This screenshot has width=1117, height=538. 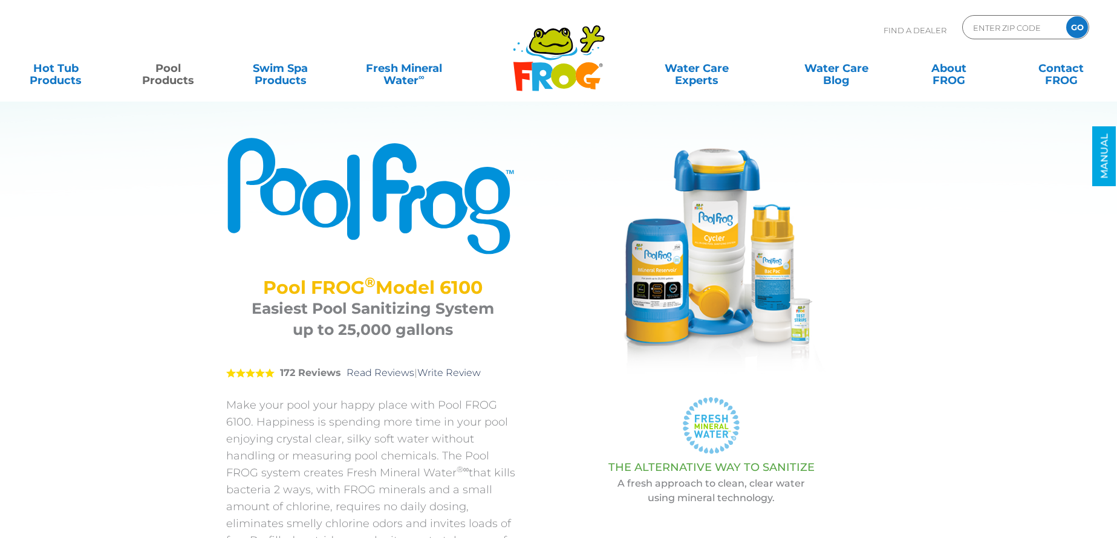 What do you see at coordinates (56, 68) in the screenshot?
I see `a: Hot TubProducts` at bounding box center [56, 68].